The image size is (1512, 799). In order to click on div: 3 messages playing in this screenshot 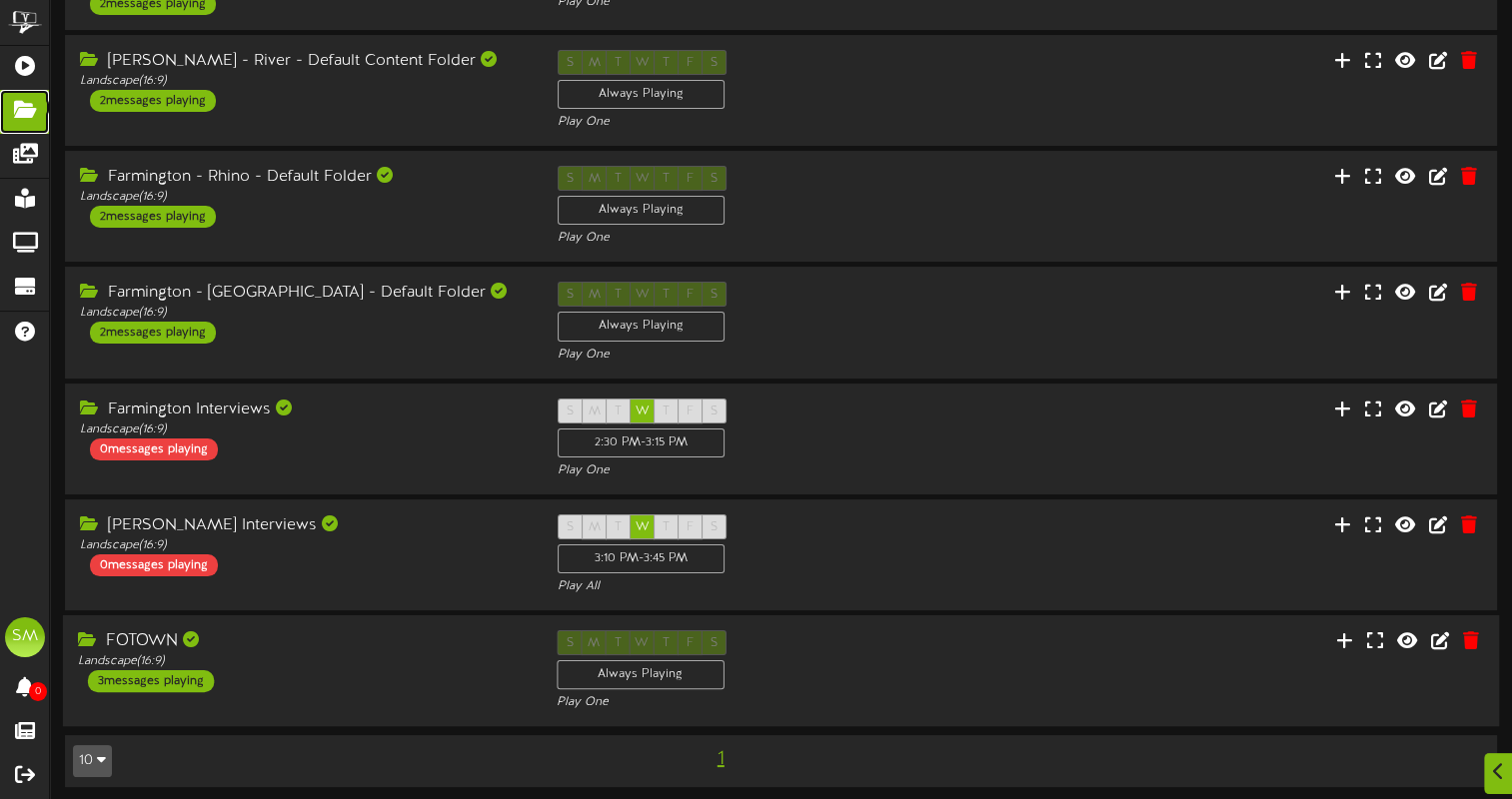, I will do `click(151, 681)`.